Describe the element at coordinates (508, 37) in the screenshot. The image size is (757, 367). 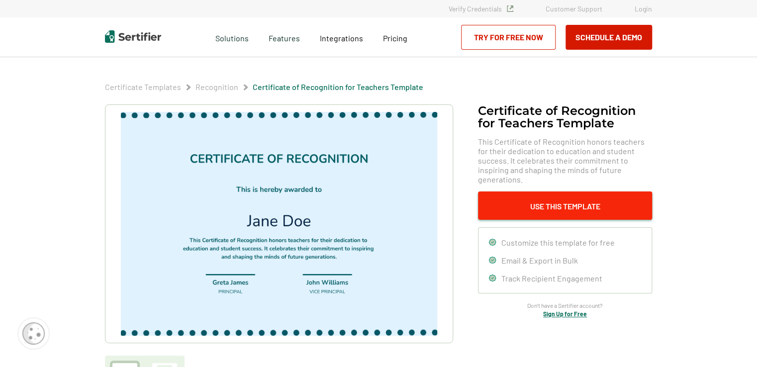
I see `a: Try for Free Now` at that location.